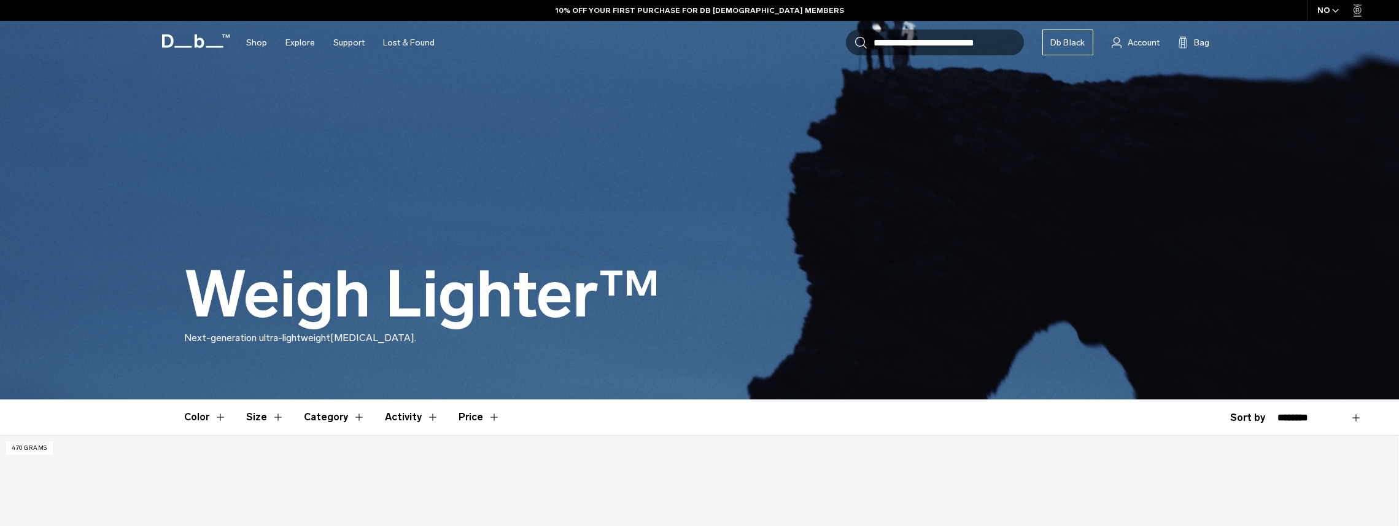 The image size is (1399, 526). I want to click on a: Lost & Found, so click(409, 42).